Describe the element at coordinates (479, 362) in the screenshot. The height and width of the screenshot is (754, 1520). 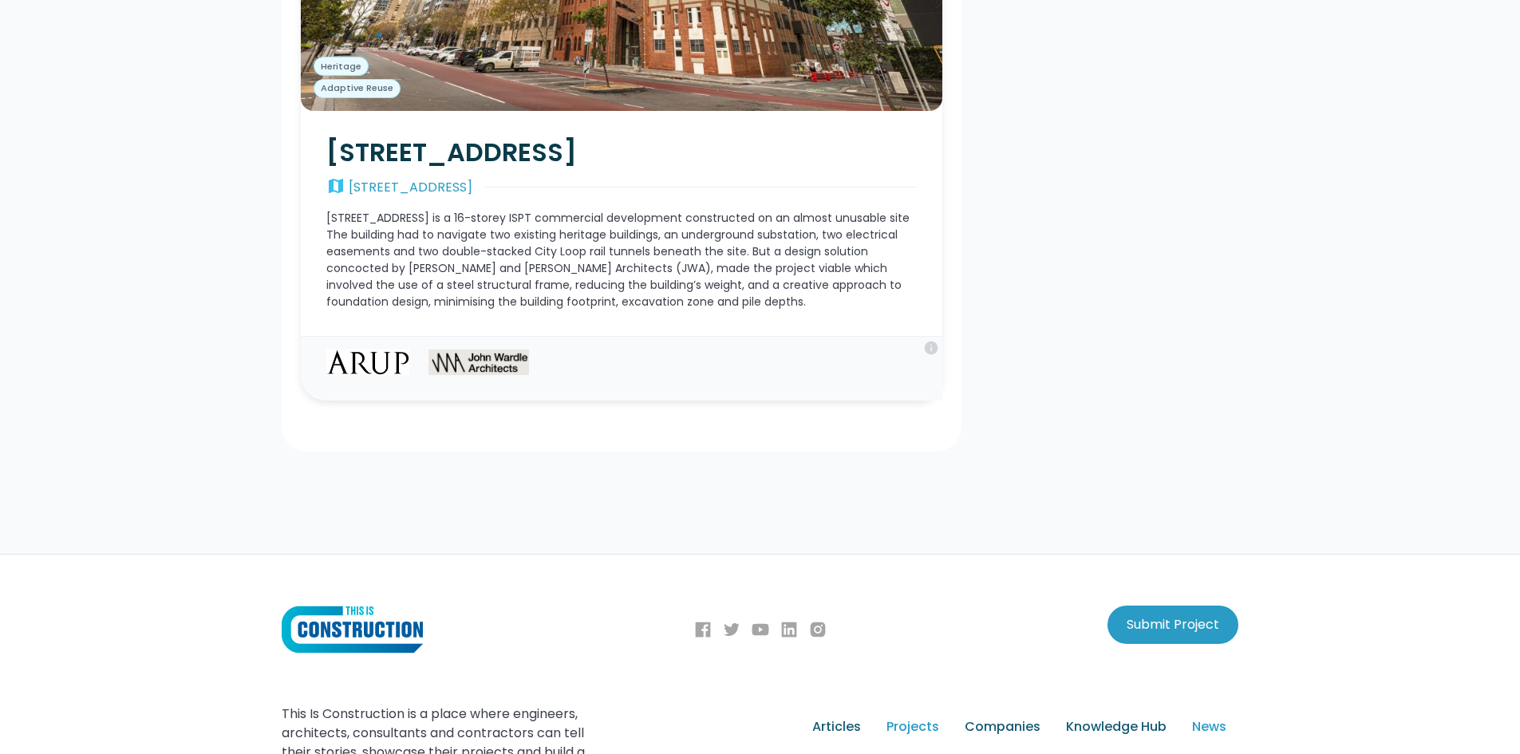
I see `img: John Wardle Architects` at that location.